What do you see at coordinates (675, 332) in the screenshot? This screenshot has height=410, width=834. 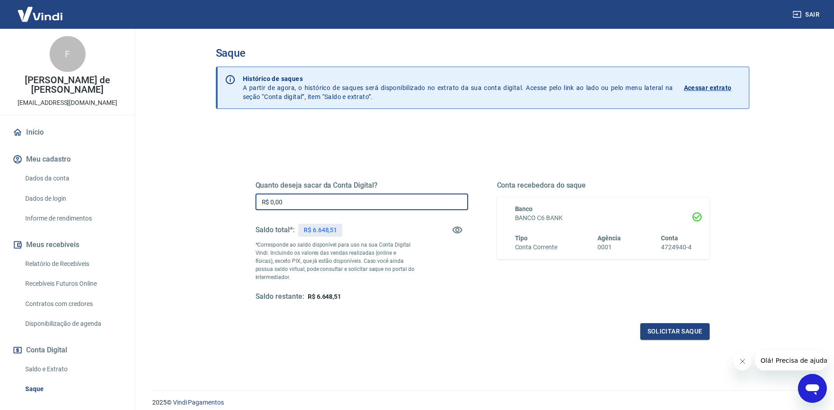 I see `button: Solicitar saque` at bounding box center [675, 332].